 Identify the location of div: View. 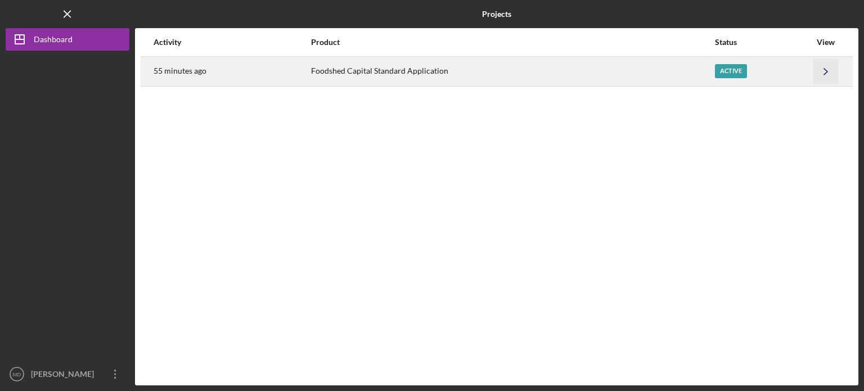
(825, 42).